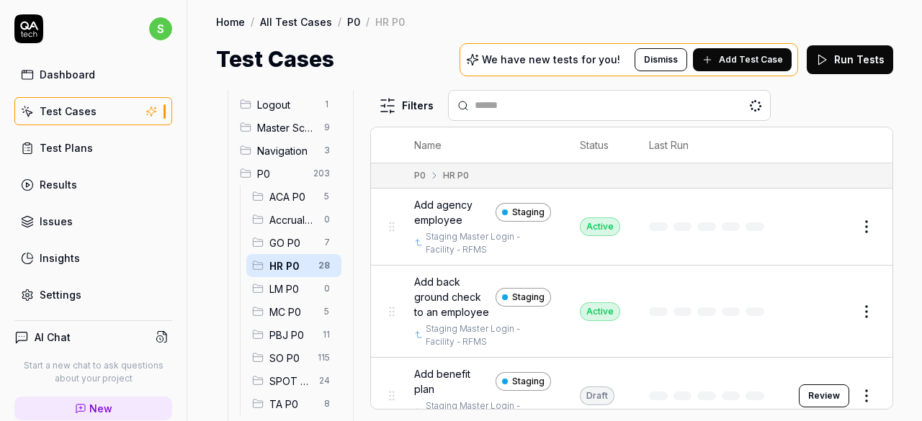 This screenshot has height=421, width=922. Describe the element at coordinates (67, 74) in the screenshot. I see `div: Dashboard` at that location.